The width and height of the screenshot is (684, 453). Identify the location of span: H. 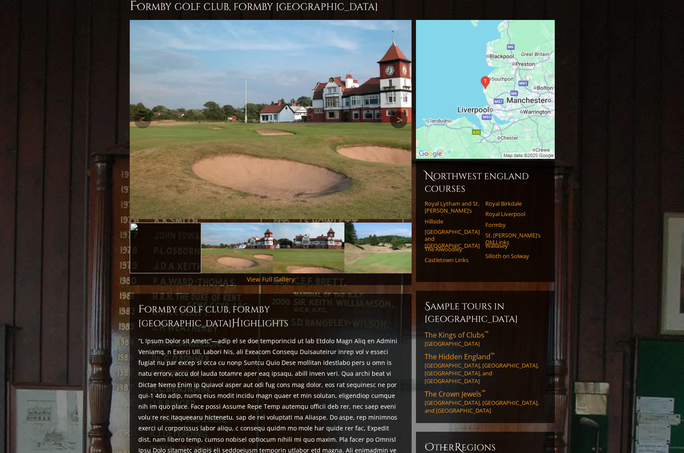
(236, 323).